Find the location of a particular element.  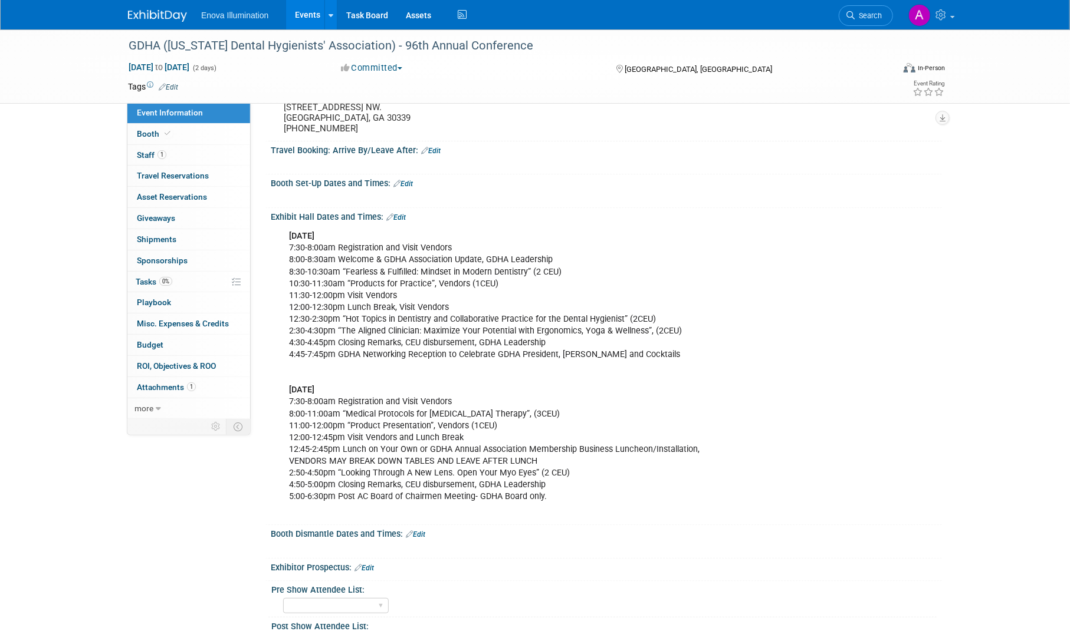

a: Shipments is located at coordinates (189, 239).